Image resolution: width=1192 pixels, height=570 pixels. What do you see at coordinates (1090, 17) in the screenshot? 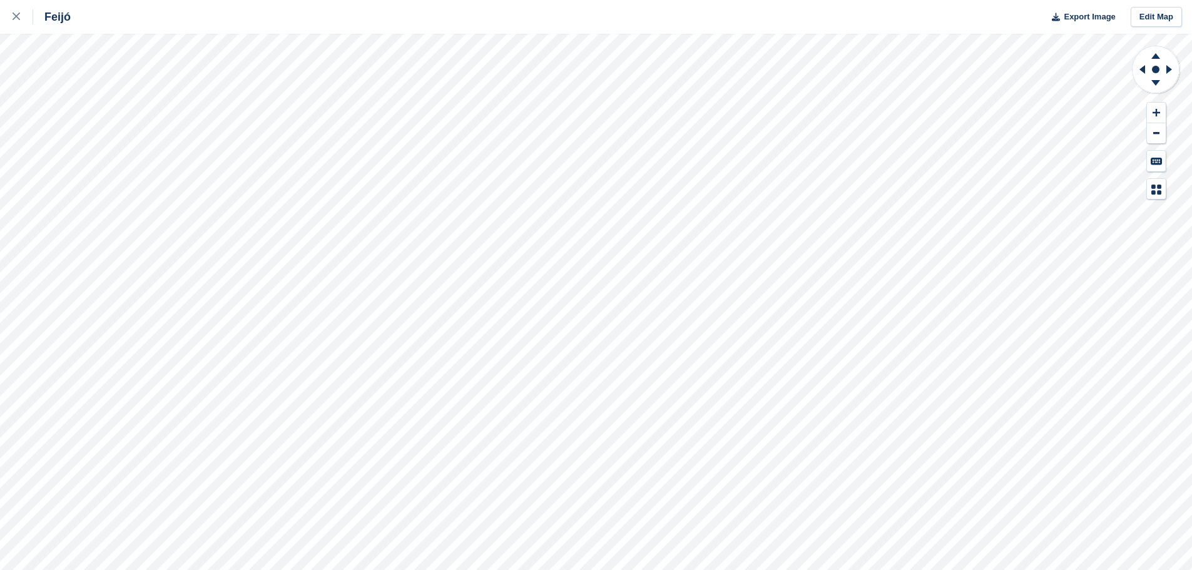
I see `span: Export Image` at bounding box center [1090, 17].